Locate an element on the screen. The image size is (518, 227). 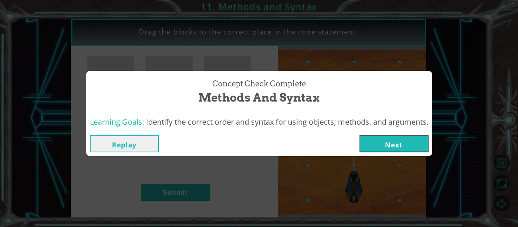
span: Concept Check Complete is located at coordinates (259, 84).